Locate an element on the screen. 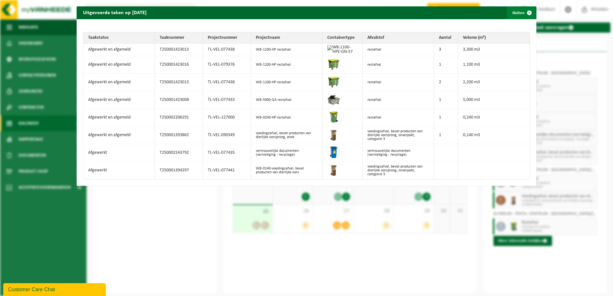 This screenshot has height=296, width=613. button: Sluiten is located at coordinates (521, 13).